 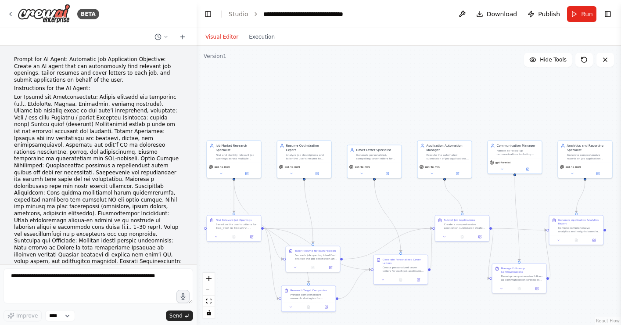 What do you see at coordinates (237, 226) in the screenshot?
I see `div: Based on the user's criteria for {job_title} in {industry}, located in {location}, with salary ra...` at bounding box center [237, 226].